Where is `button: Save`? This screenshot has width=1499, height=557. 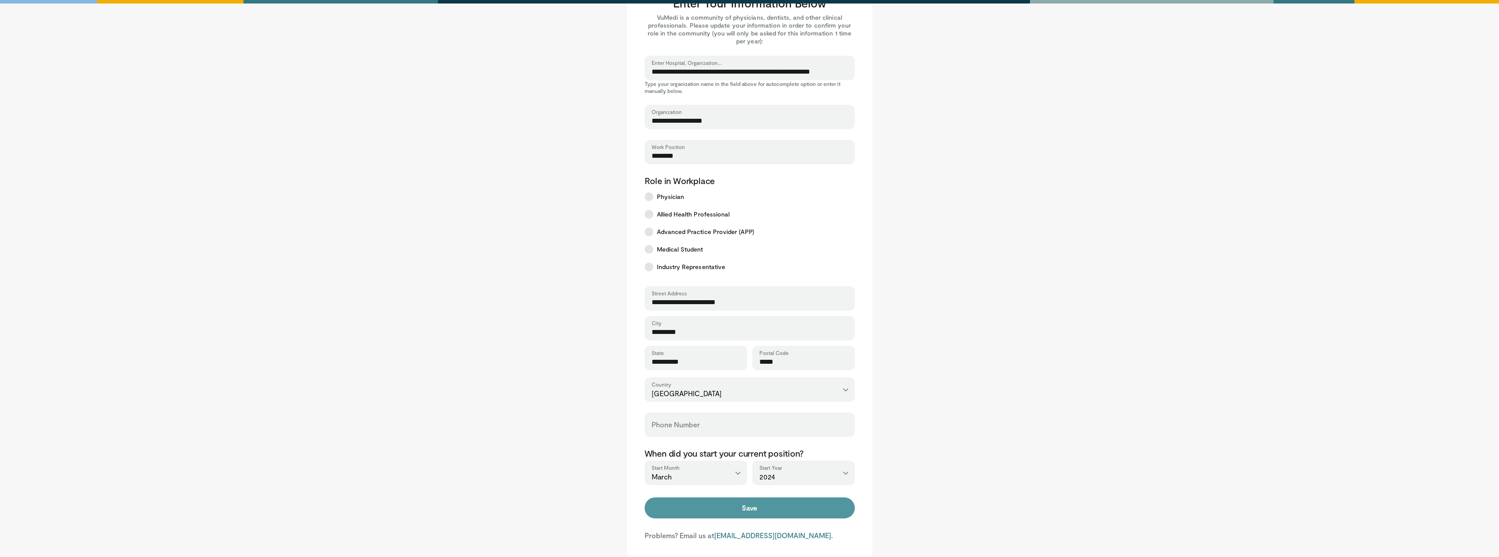 button: Save is located at coordinates (750, 508).